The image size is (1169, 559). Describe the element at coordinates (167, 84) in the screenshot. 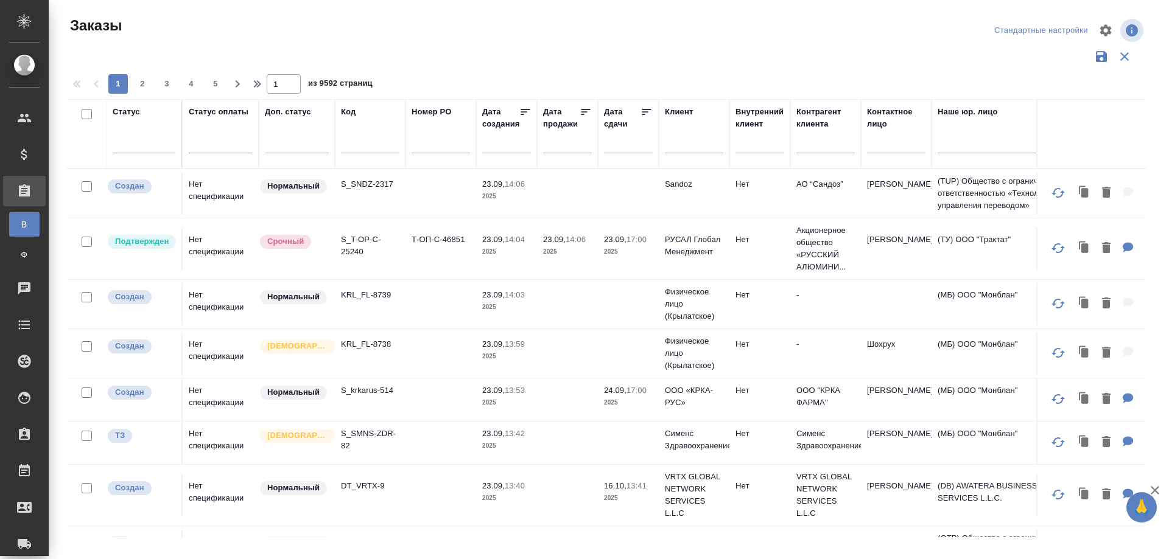

I see `span: 3` at that location.